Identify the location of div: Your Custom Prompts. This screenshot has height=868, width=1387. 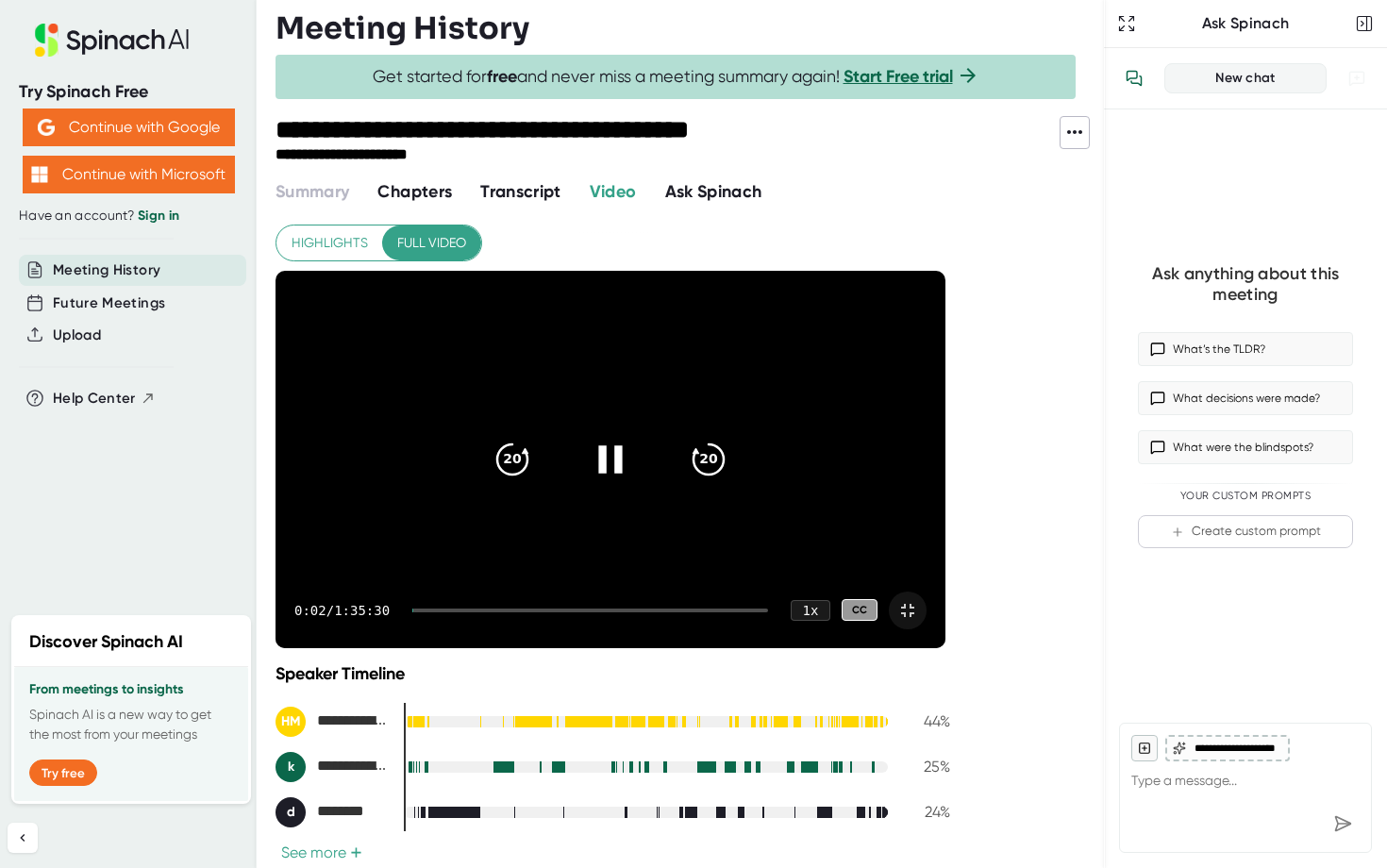
(1245, 497).